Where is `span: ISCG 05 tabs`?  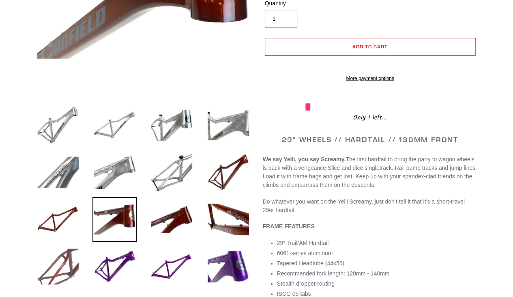 span: ISCG 05 tabs is located at coordinates (294, 293).